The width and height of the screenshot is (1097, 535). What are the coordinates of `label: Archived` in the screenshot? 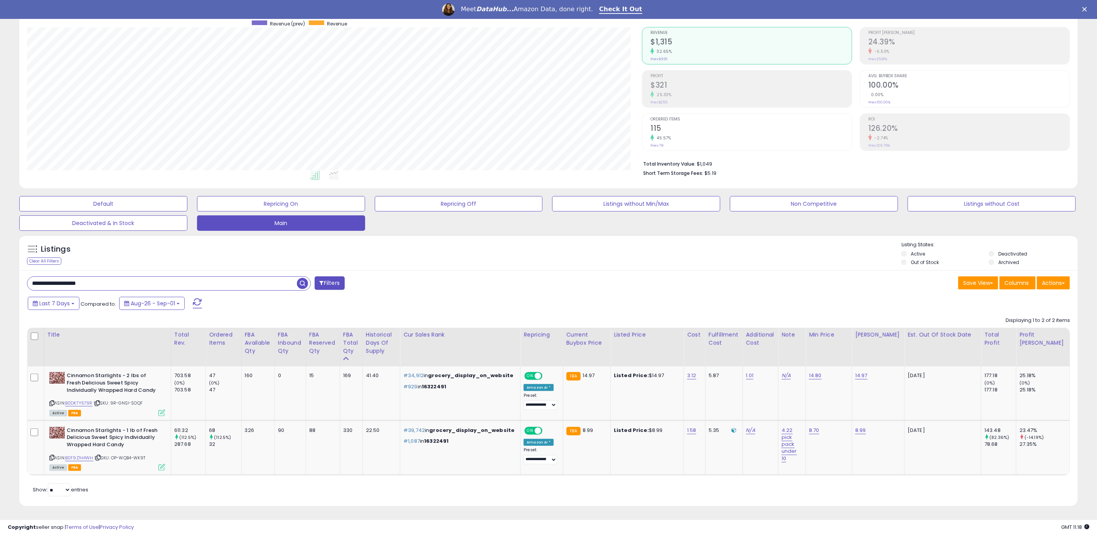 It's located at (1009, 262).